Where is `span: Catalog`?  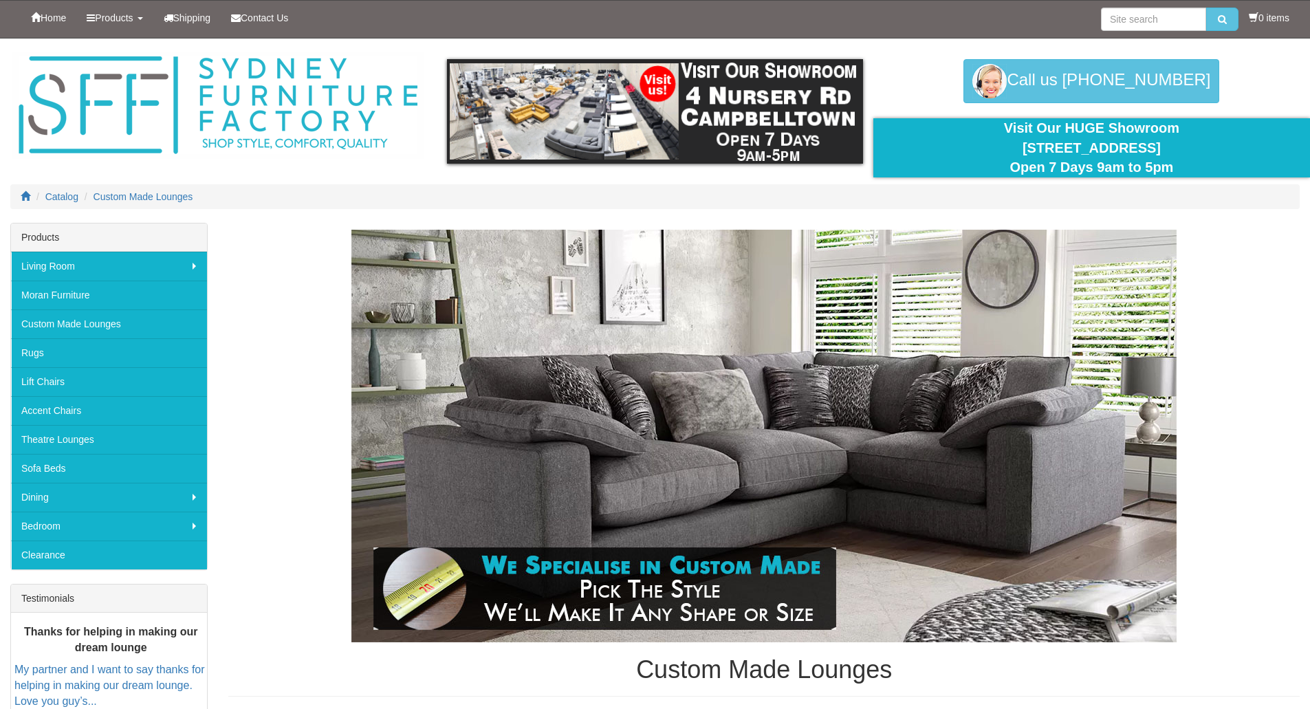 span: Catalog is located at coordinates (62, 197).